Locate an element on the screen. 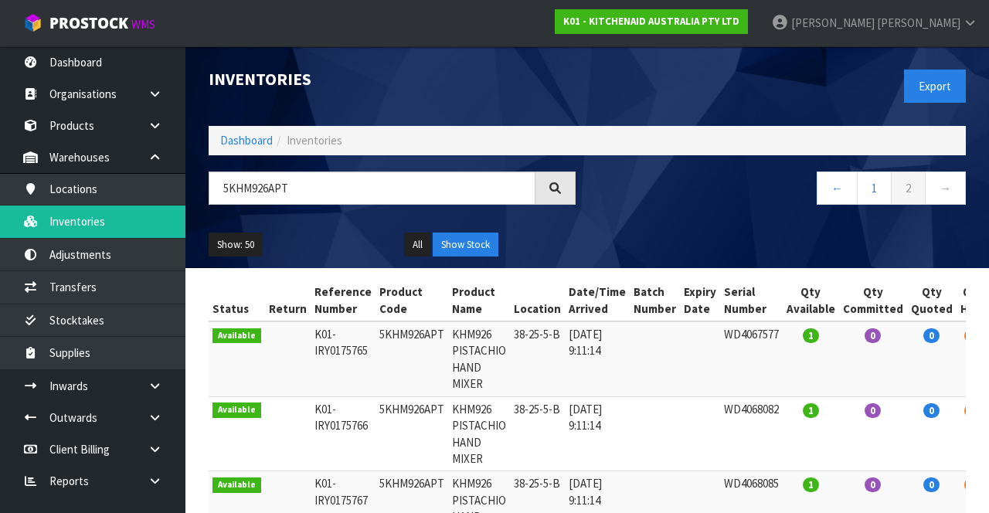 The image size is (989, 513). th: Return is located at coordinates (287, 301).